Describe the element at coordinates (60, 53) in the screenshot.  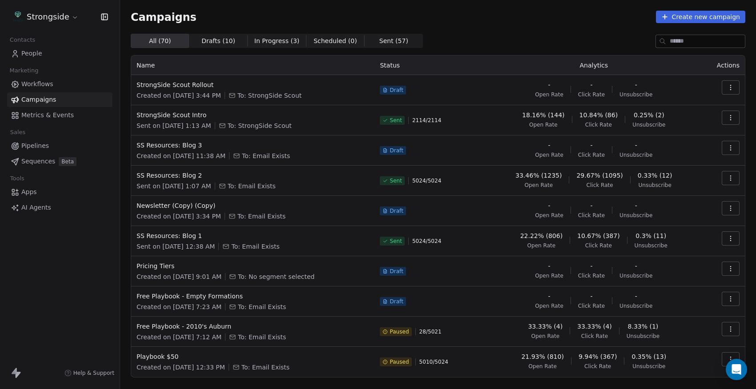
I see `a: People` at that location.